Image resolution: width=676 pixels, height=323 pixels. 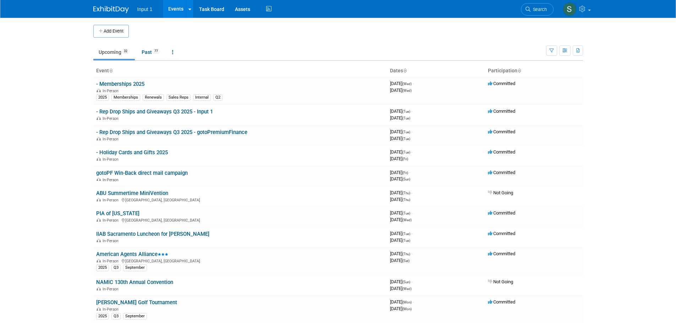 What do you see at coordinates (114, 52) in the screenshot?
I see `a: Upcoming32` at bounding box center [114, 52].